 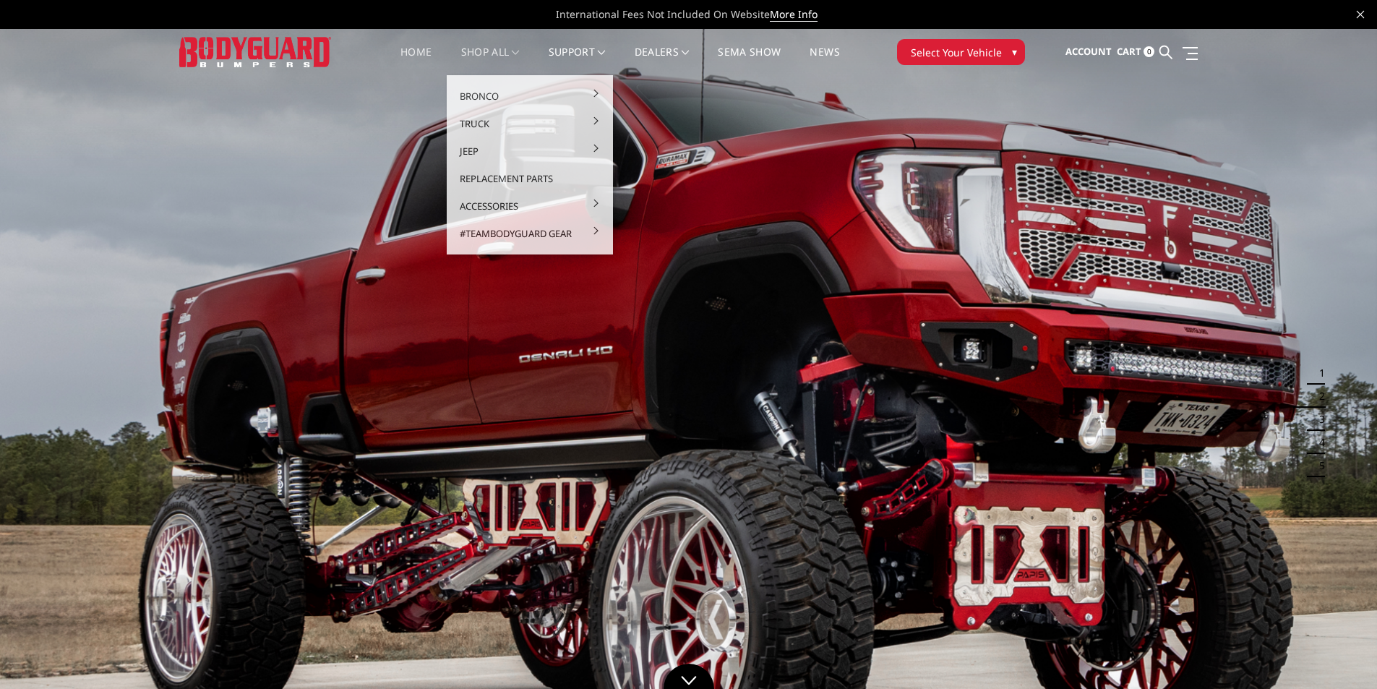 I want to click on a: SEMA Show, so click(x=749, y=61).